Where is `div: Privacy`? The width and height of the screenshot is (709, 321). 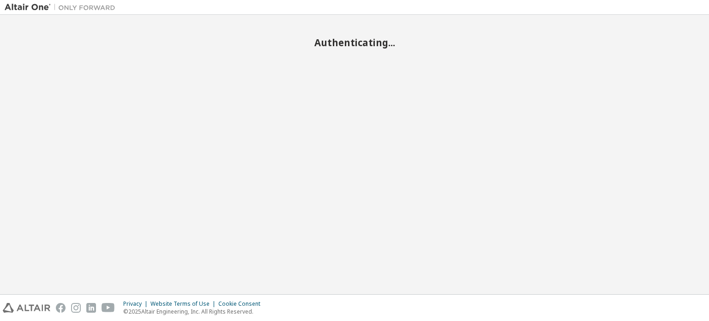
div: Privacy is located at coordinates (137, 304).